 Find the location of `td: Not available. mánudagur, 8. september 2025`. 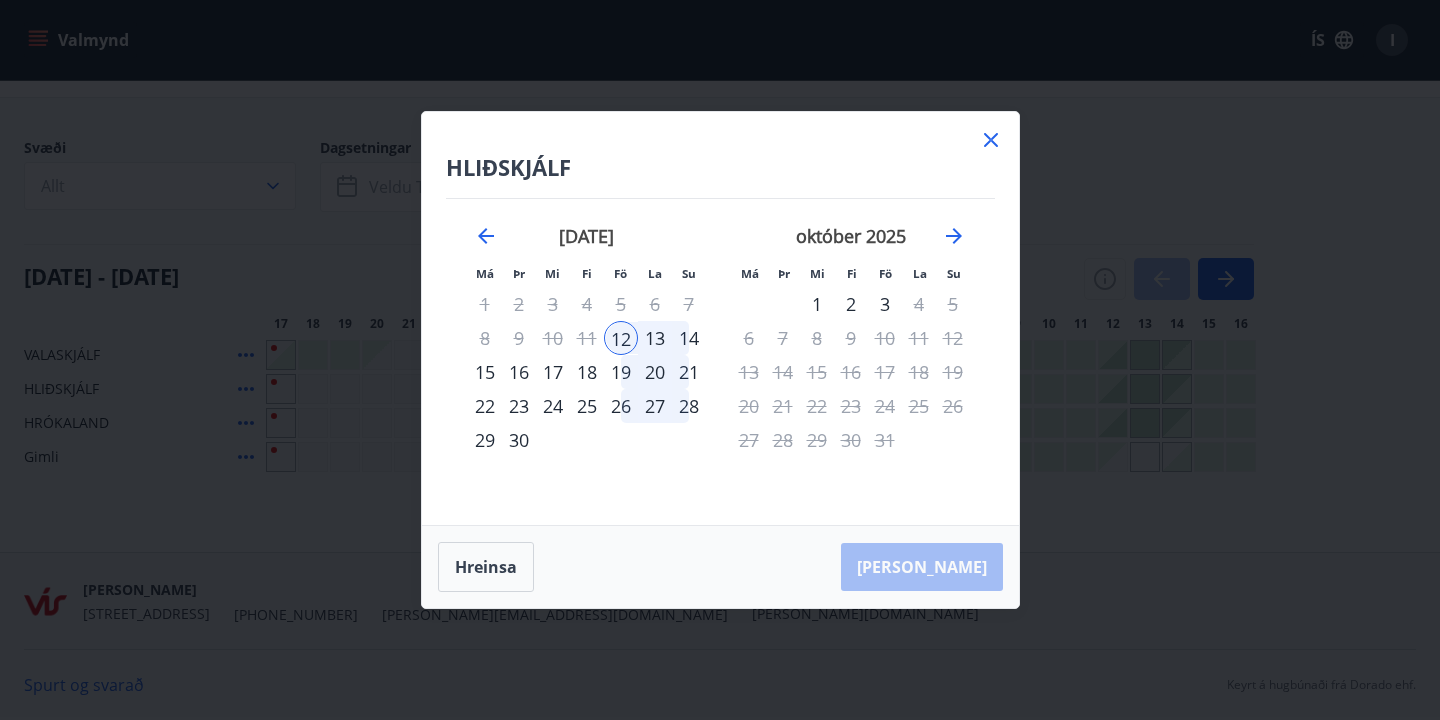

td: Not available. mánudagur, 8. september 2025 is located at coordinates (485, 338).